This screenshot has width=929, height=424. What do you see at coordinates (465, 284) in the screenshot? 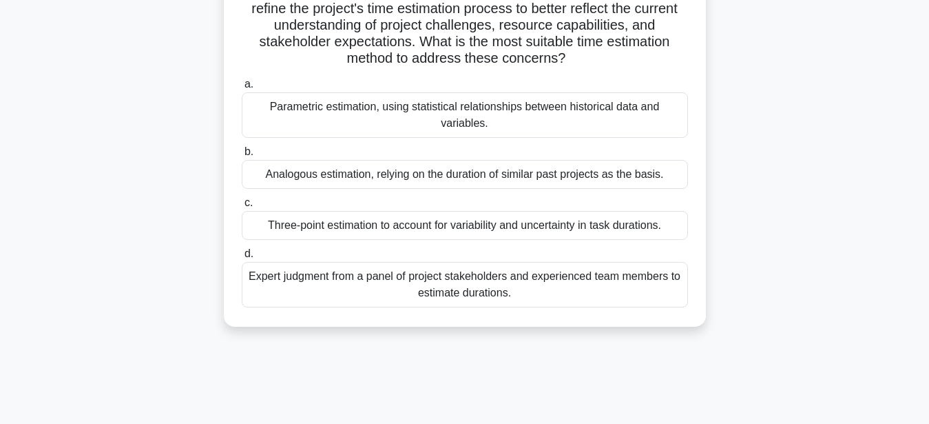
I see `div: Expert judgment from a panel of project stakeholders and experienced team members to estimate dur...` at bounding box center [465, 284].